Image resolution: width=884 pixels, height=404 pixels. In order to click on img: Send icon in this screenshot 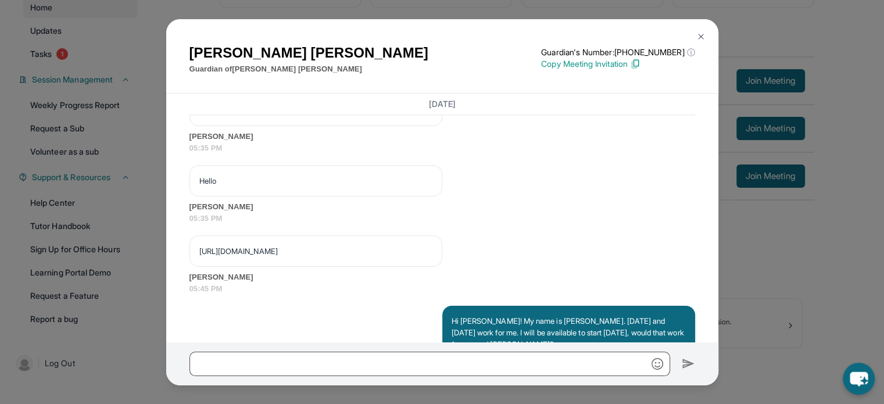, I will do `click(688, 364)`.